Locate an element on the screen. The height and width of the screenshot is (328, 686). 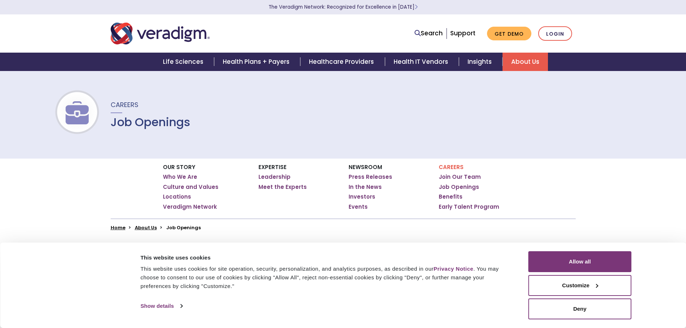
a: Culture and Values is located at coordinates (191, 187).